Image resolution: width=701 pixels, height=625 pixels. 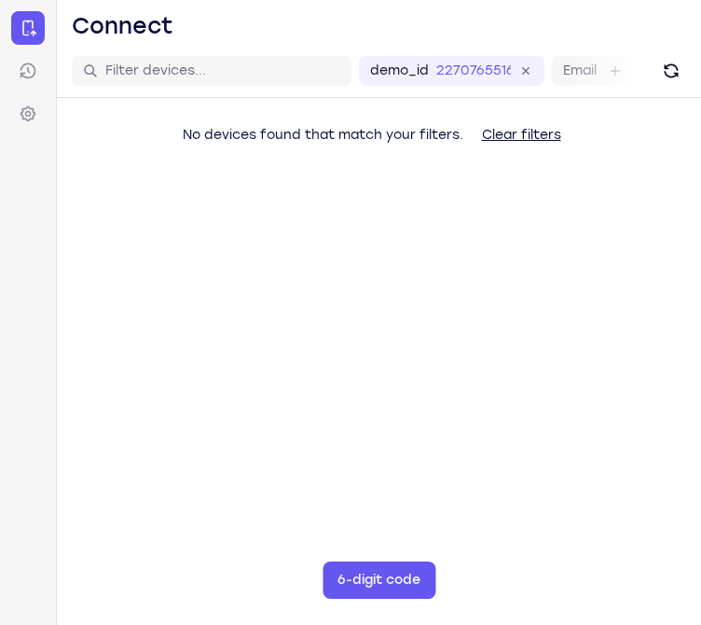 I want to click on a: Settings, so click(x=28, y=114).